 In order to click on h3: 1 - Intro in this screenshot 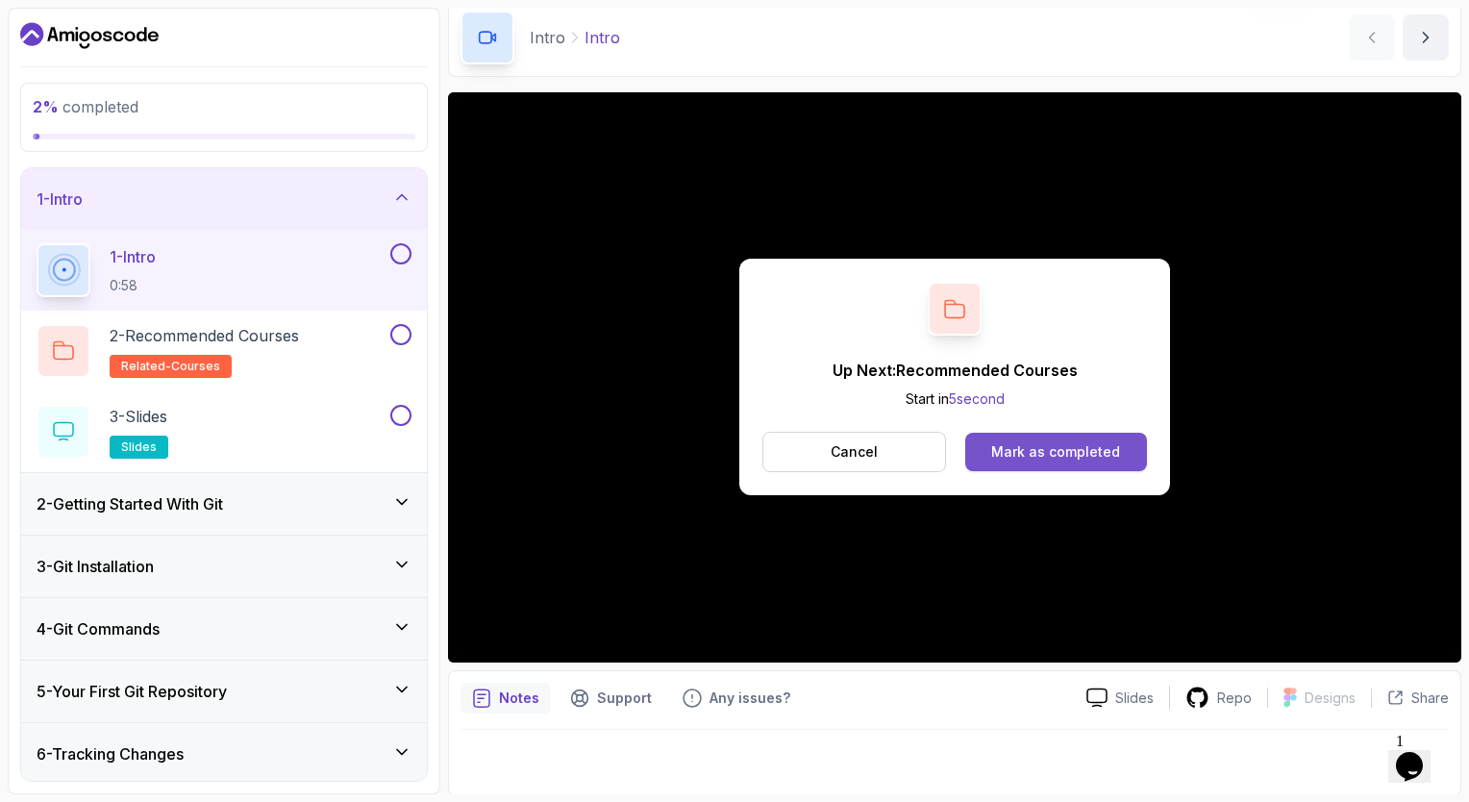, I will do `click(60, 199)`.